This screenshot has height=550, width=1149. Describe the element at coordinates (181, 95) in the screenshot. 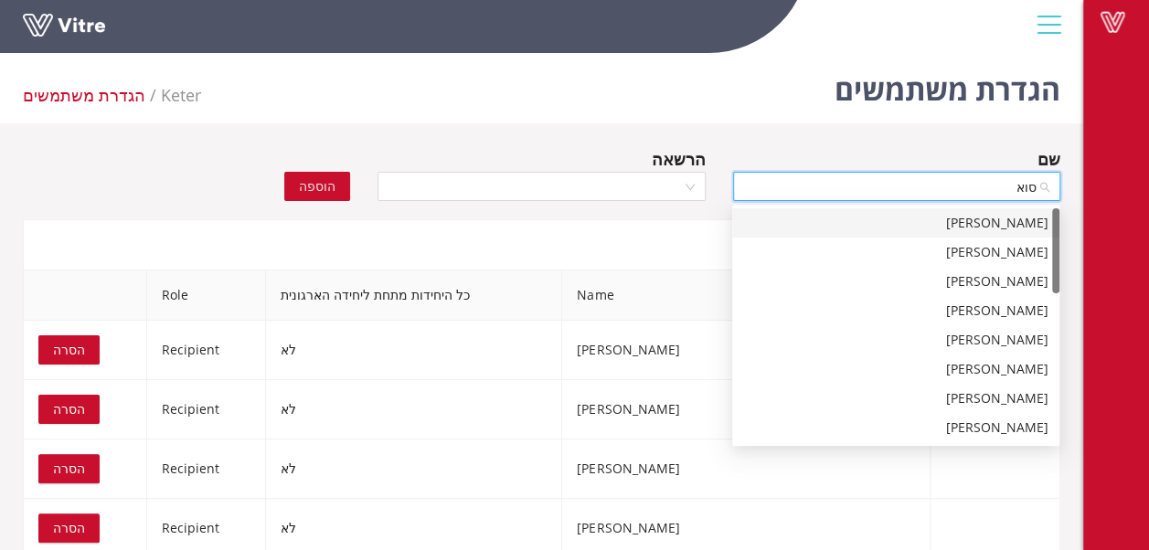

I see `span: 218` at that location.